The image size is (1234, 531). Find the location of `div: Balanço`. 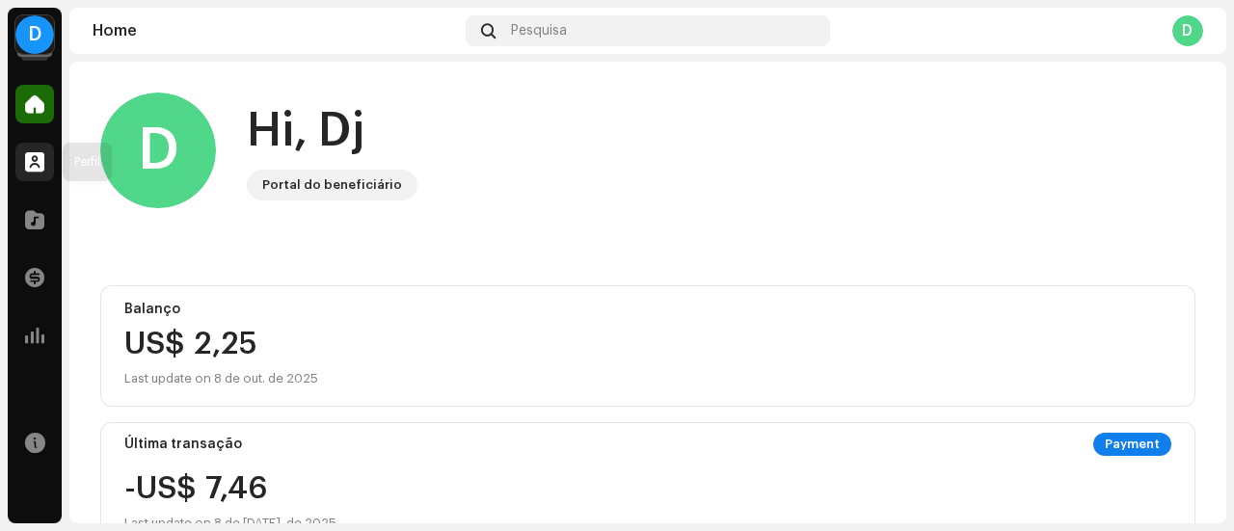

div: Balanço is located at coordinates (648, 309).